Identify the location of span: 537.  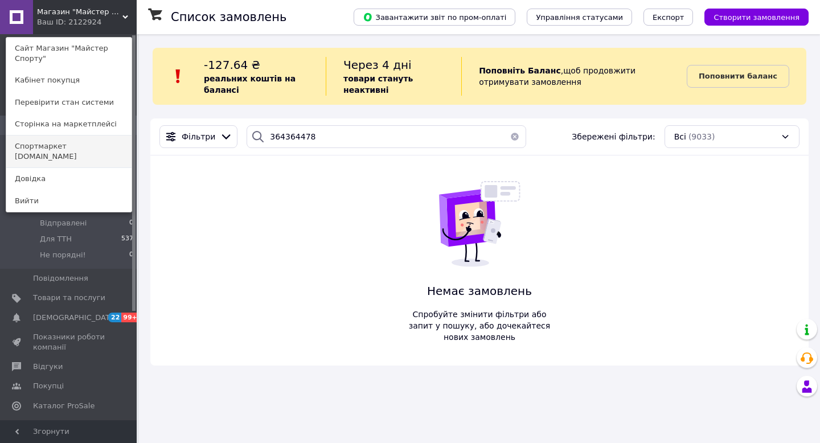
(127, 239).